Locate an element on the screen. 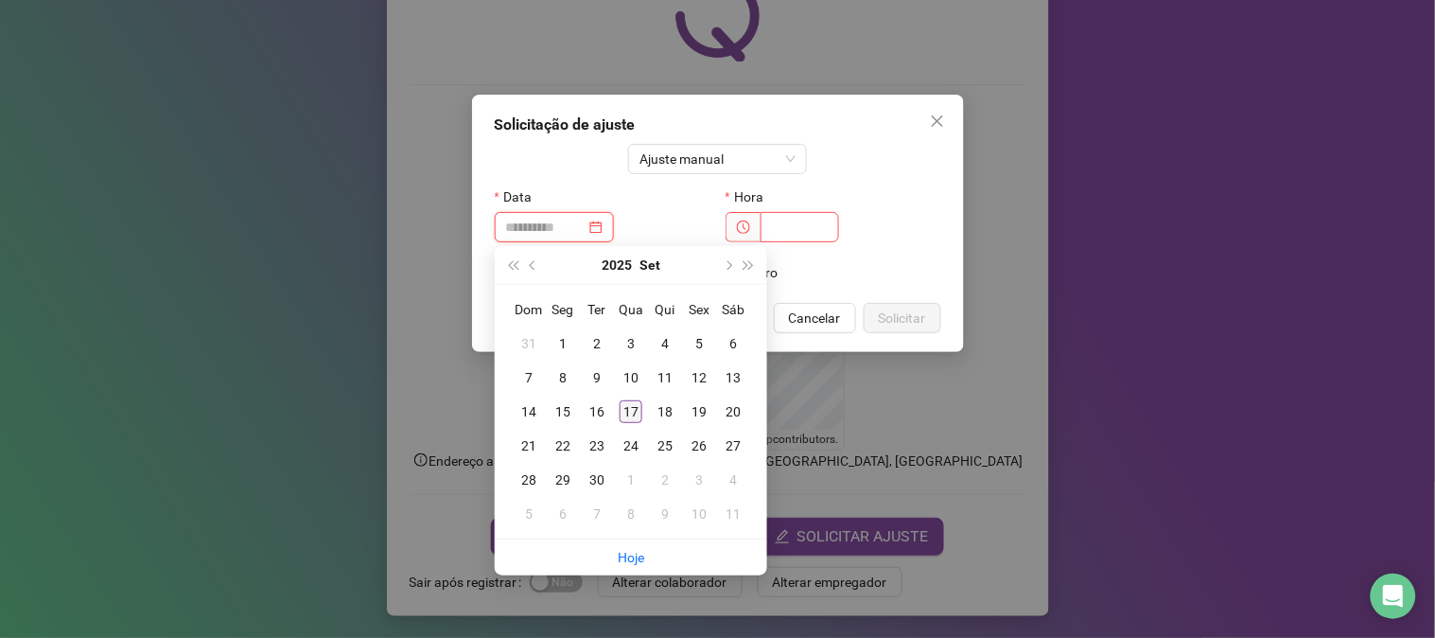  th: Ter is located at coordinates (597, 309).